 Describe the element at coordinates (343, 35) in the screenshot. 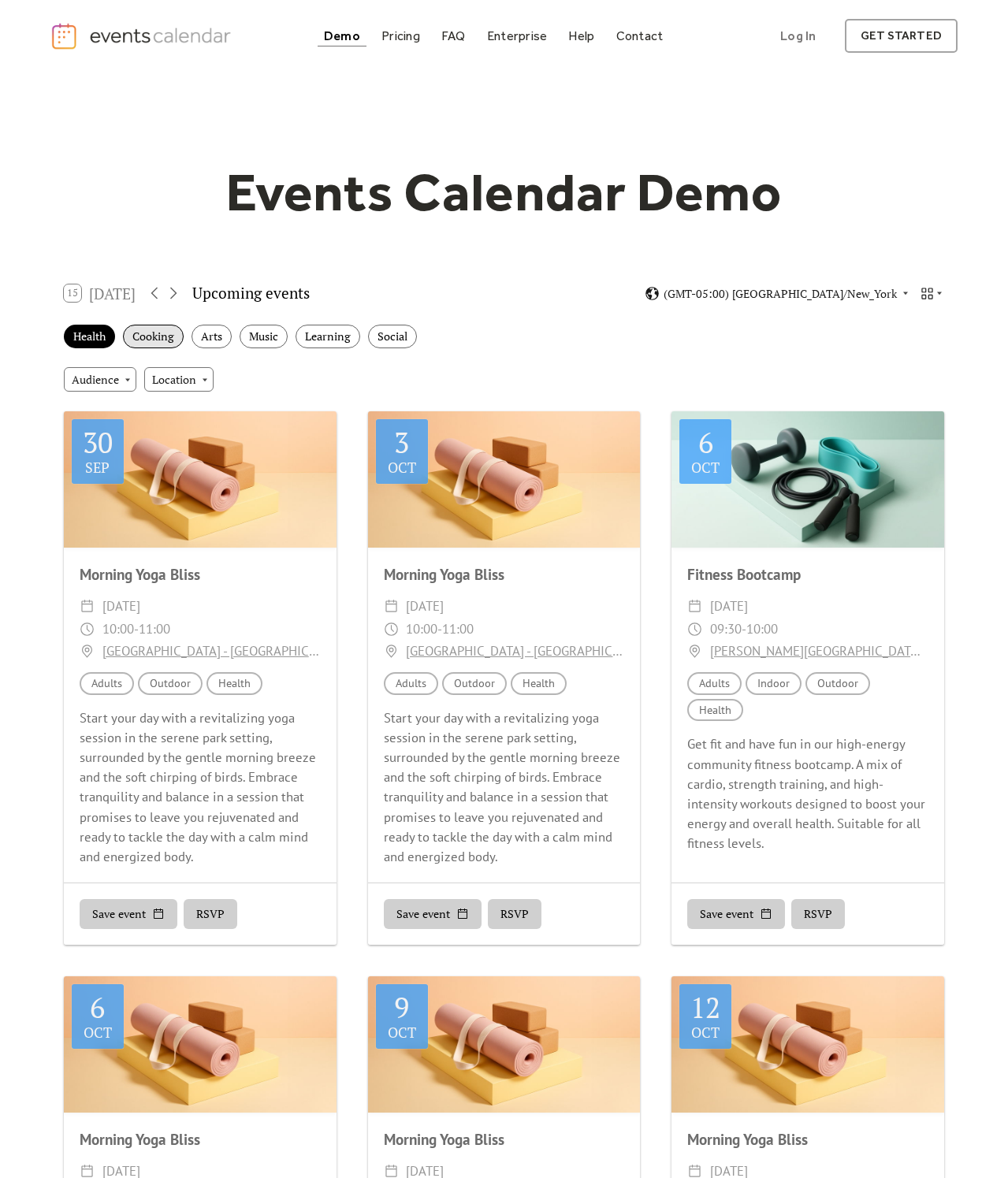

I see `div: Demo` at that location.